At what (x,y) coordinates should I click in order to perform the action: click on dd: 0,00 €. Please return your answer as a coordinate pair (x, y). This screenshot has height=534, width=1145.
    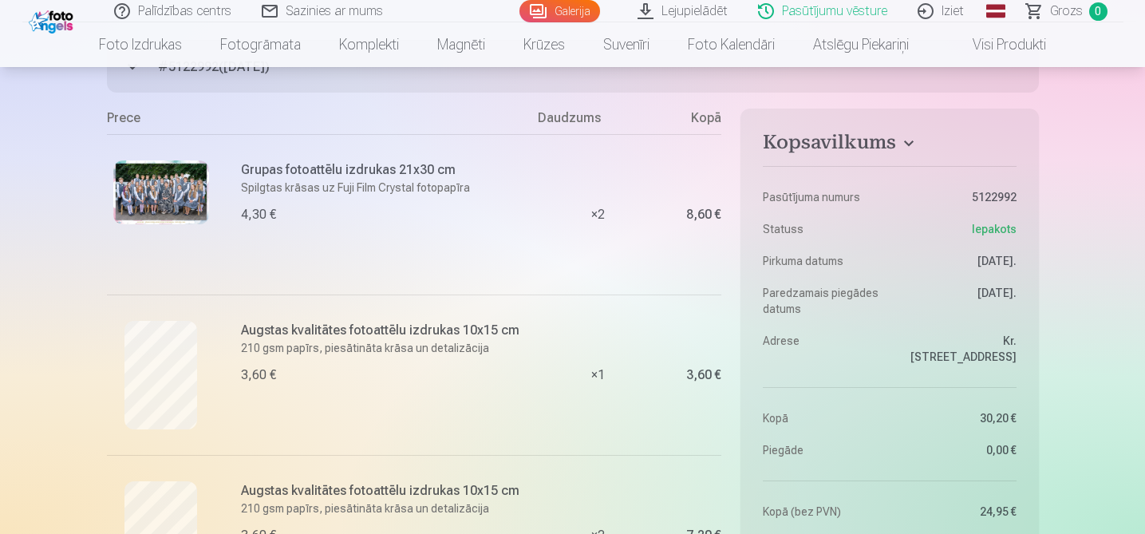
    Looking at the image, I should click on (956, 450).